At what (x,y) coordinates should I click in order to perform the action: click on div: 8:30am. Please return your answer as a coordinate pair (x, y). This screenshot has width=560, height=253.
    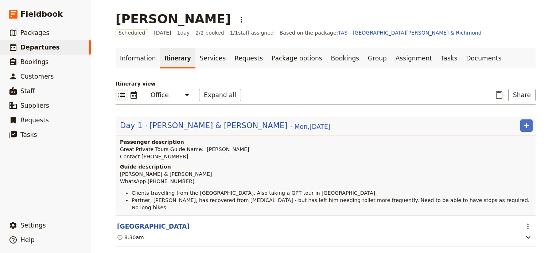
    Looking at the image, I should click on (131, 238).